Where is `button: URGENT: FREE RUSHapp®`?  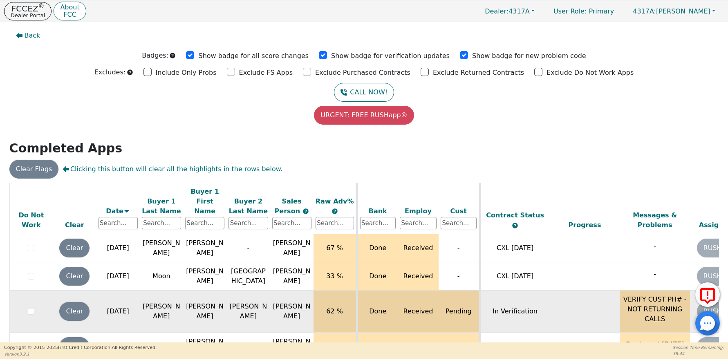
button: URGENT: FREE RUSHapp® is located at coordinates (364, 115).